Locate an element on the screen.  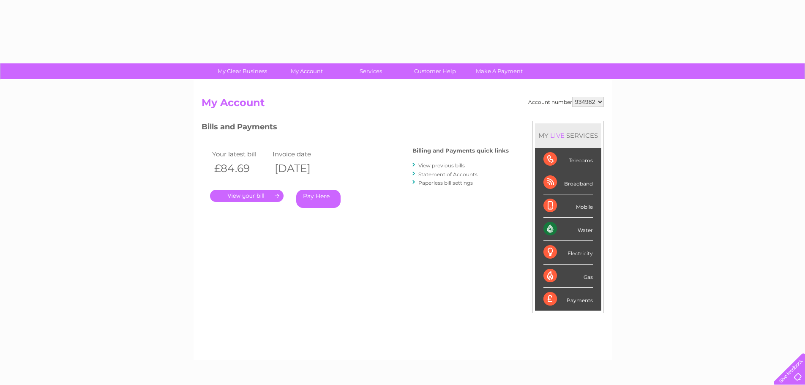
td: Invoice date is located at coordinates (301, 154).